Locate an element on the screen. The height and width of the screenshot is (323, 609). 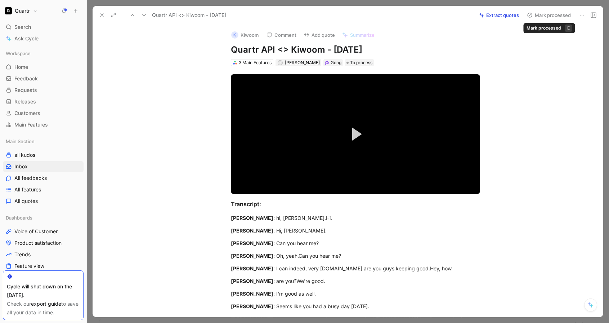
span: Trends is located at coordinates (22, 254).